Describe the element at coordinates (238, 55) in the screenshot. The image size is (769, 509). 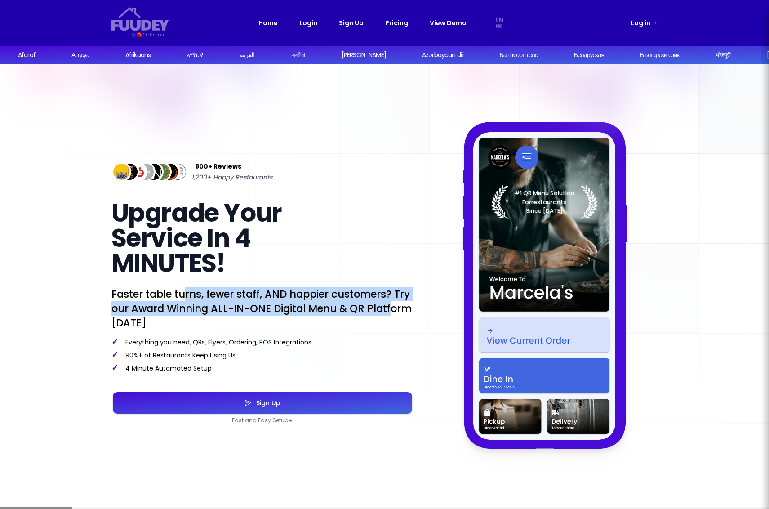
I see `div: العربية` at that location.